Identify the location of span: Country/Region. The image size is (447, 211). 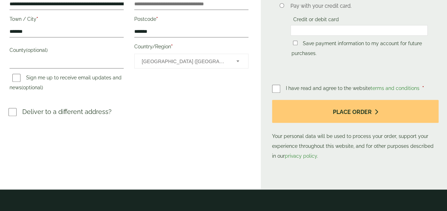
(191, 61).